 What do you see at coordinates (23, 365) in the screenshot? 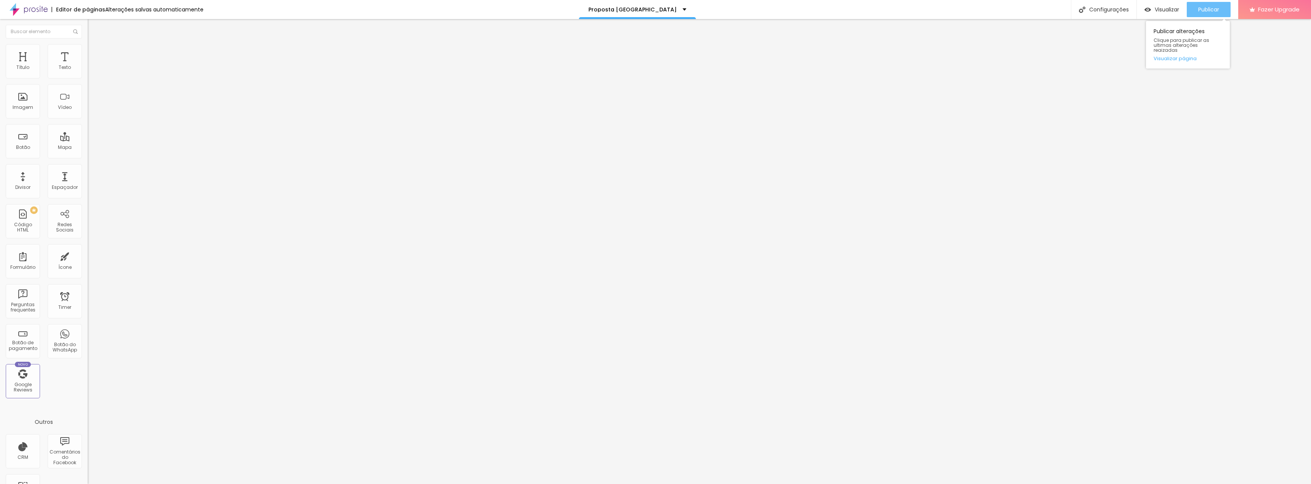
I see `div: Novo` at bounding box center [23, 365].